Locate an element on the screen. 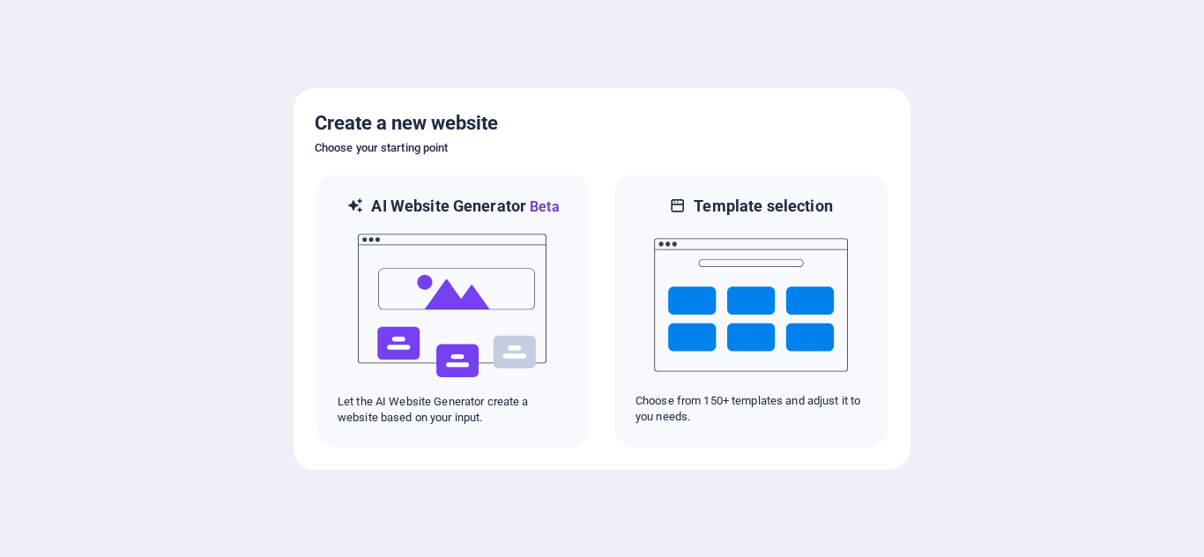 This screenshot has width=1204, height=557. div: AI Website GeneratorBetaaiLet the AI Website Generator create a website based on your input. is located at coordinates (453, 310).